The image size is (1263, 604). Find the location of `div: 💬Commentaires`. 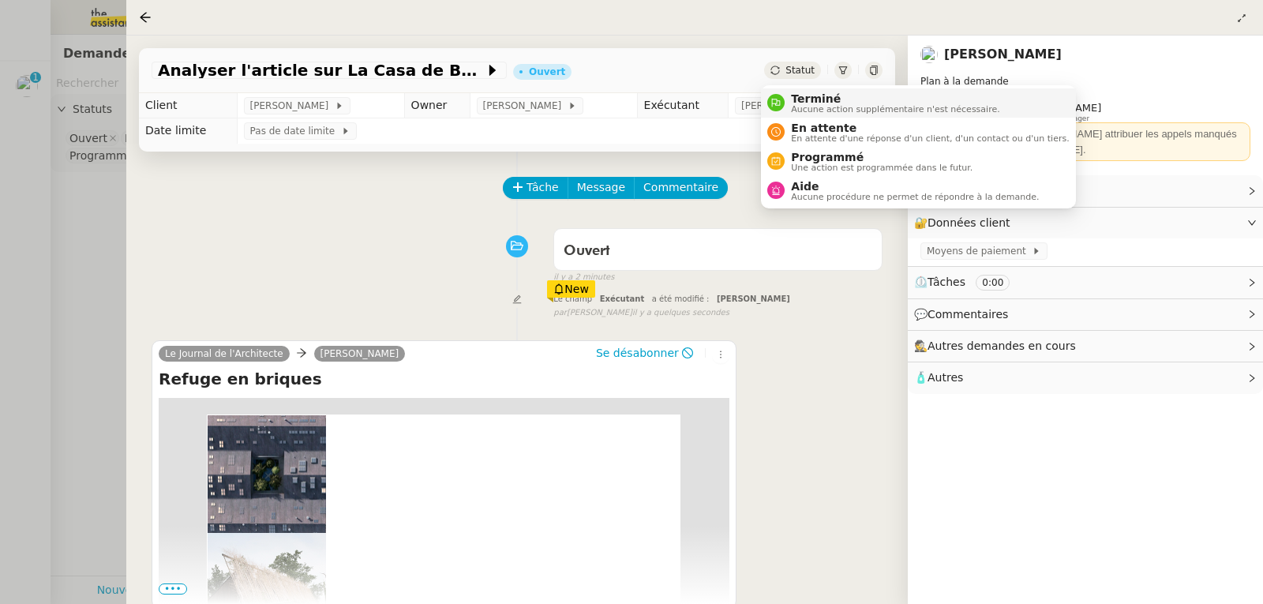

div: 💬Commentaires is located at coordinates (1085, 314).